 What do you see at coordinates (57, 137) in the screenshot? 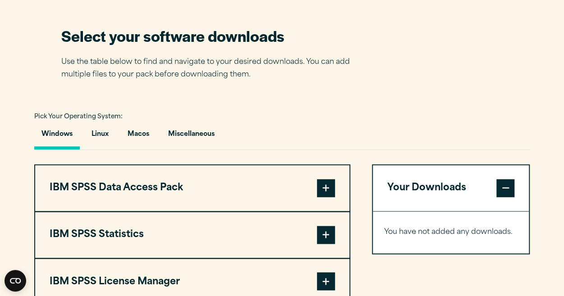
I see `button: Windows` at bounding box center [57, 137].